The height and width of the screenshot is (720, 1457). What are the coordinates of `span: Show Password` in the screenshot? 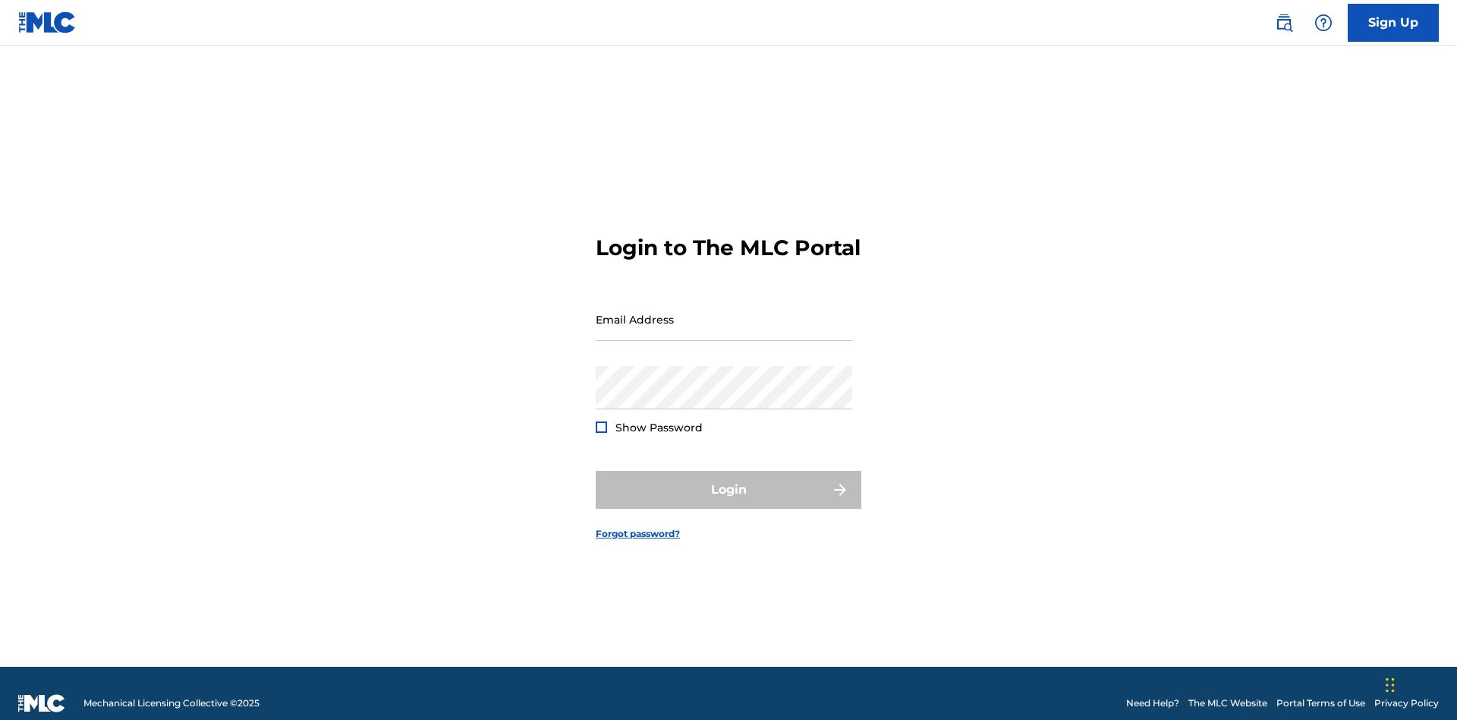 It's located at (659, 427).